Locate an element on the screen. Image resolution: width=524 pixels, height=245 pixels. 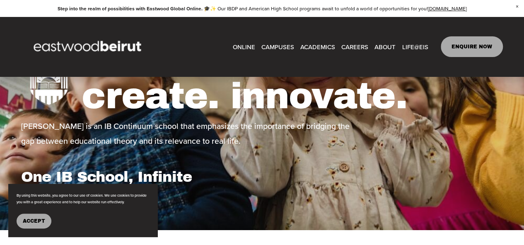
span: Accept is located at coordinates (34, 221).